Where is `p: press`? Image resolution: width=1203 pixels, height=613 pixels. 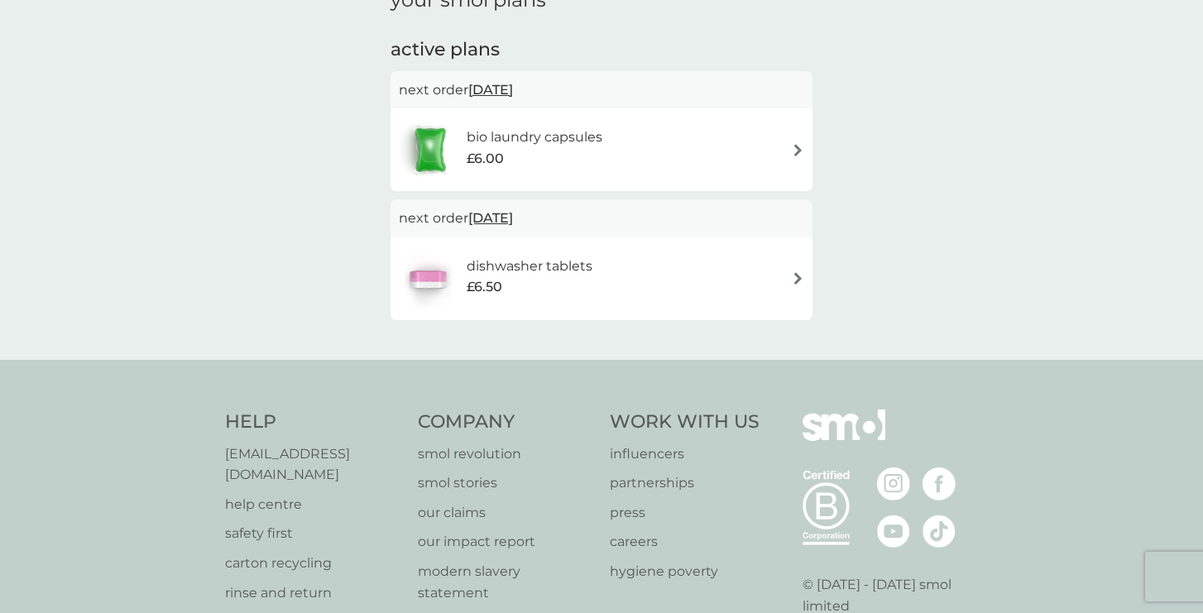
p: press is located at coordinates (684, 513).